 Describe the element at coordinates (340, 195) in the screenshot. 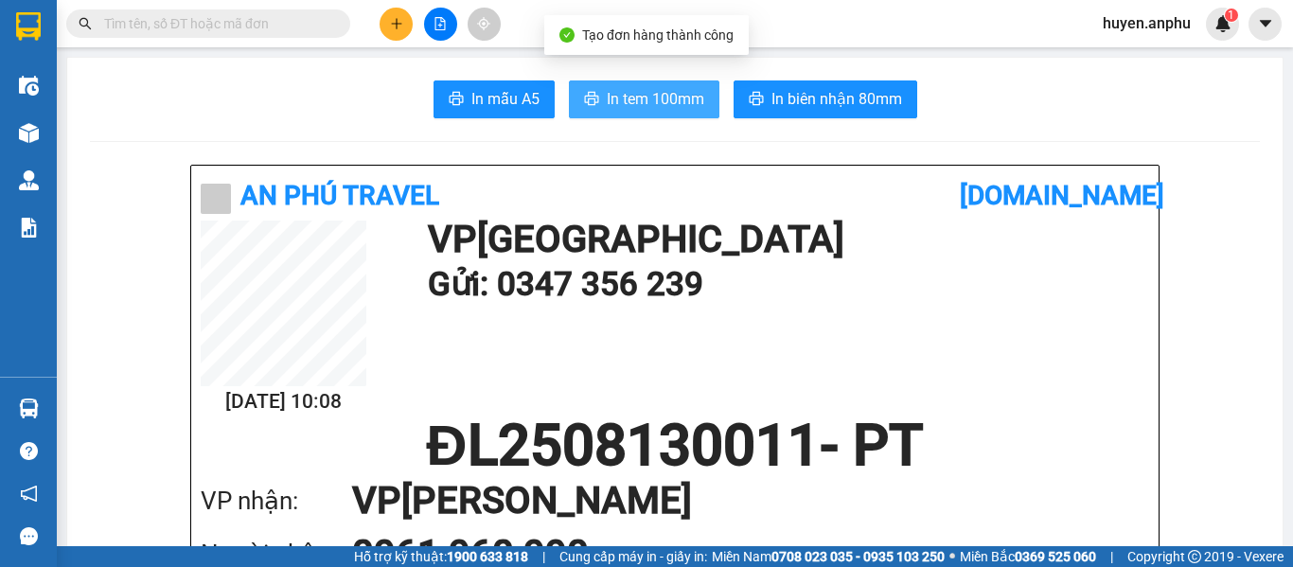

I see `b: An Phú Travel` at that location.